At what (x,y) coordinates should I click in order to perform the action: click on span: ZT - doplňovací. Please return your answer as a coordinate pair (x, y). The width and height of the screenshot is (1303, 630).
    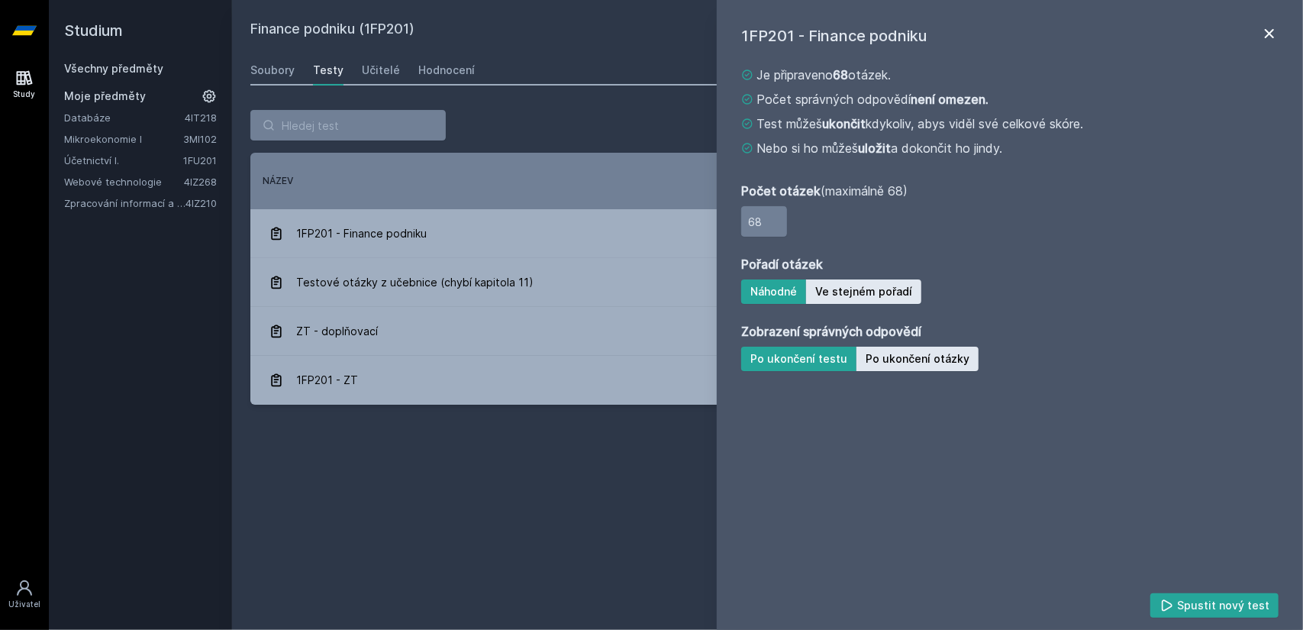
    Looking at the image, I should click on (337, 331).